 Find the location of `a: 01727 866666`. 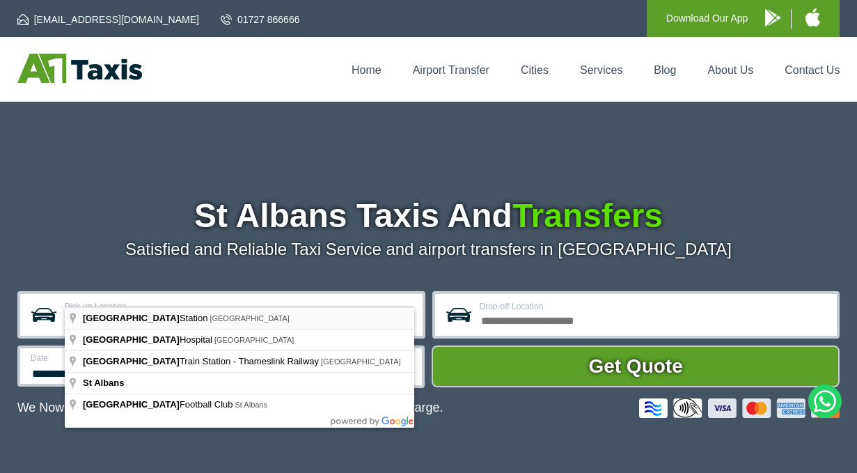

a: 01727 866666 is located at coordinates (260, 19).